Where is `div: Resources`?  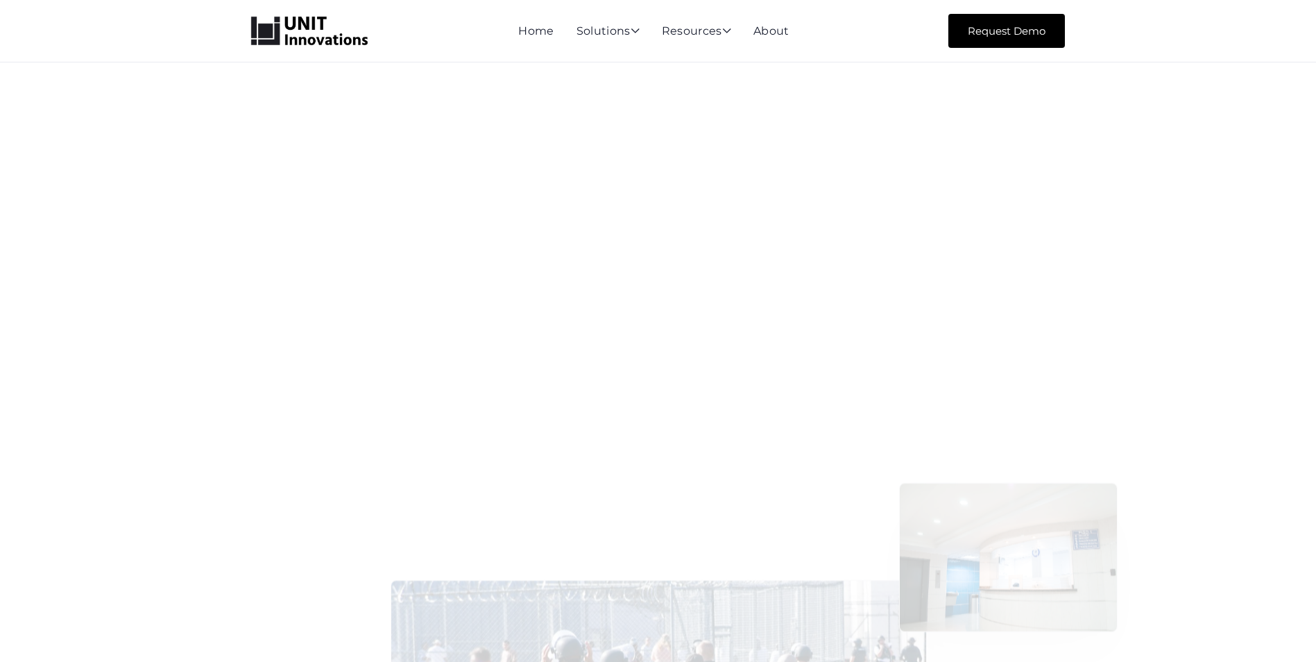
div: Resources is located at coordinates (697, 32).